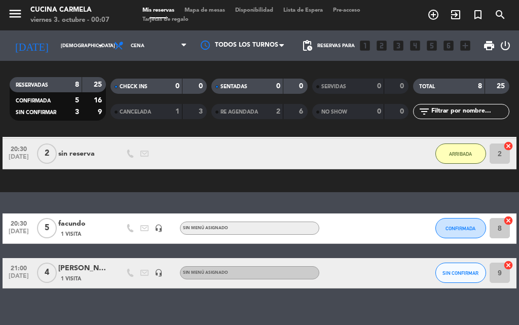 The width and height of the screenshot is (519, 325). I want to click on strong: 9, so click(101, 112).